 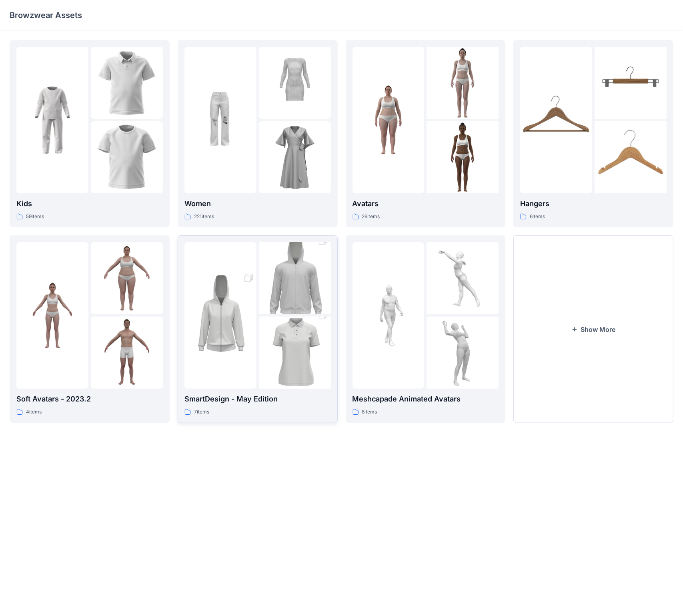 What do you see at coordinates (593, 329) in the screenshot?
I see `button: Show More` at bounding box center [593, 329].